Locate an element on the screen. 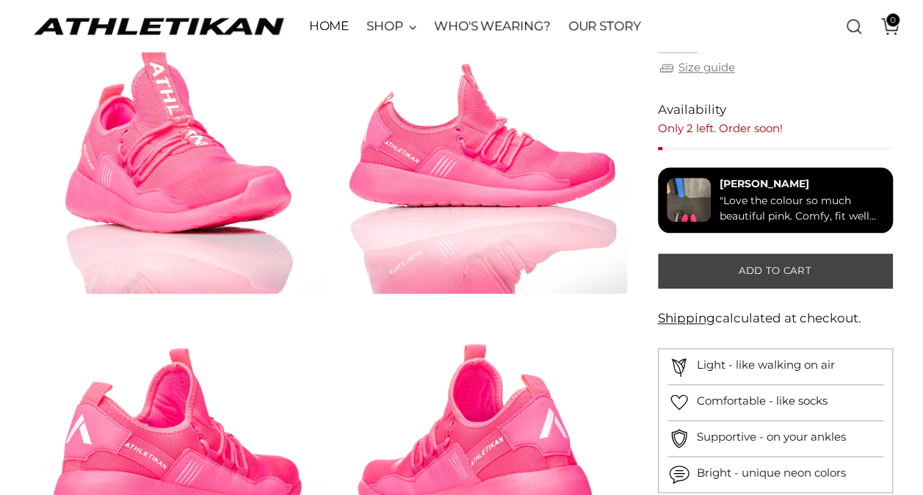  a: Size guide is located at coordinates (696, 68).